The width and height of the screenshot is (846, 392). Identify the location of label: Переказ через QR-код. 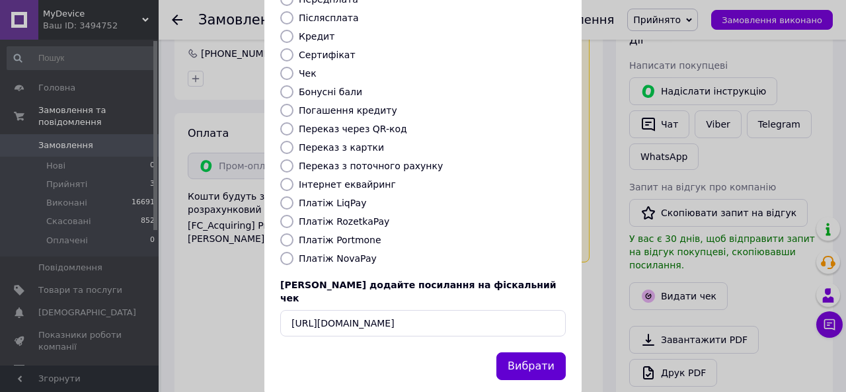
(353, 129).